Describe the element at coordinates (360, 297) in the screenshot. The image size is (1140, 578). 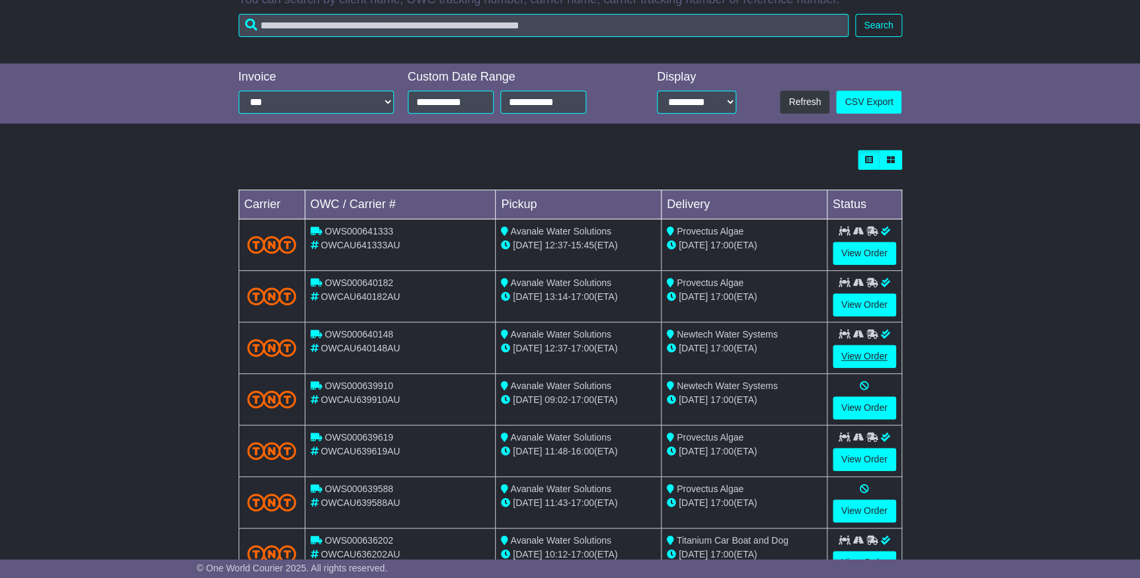
I see `span: OWCAU640182AU` at that location.